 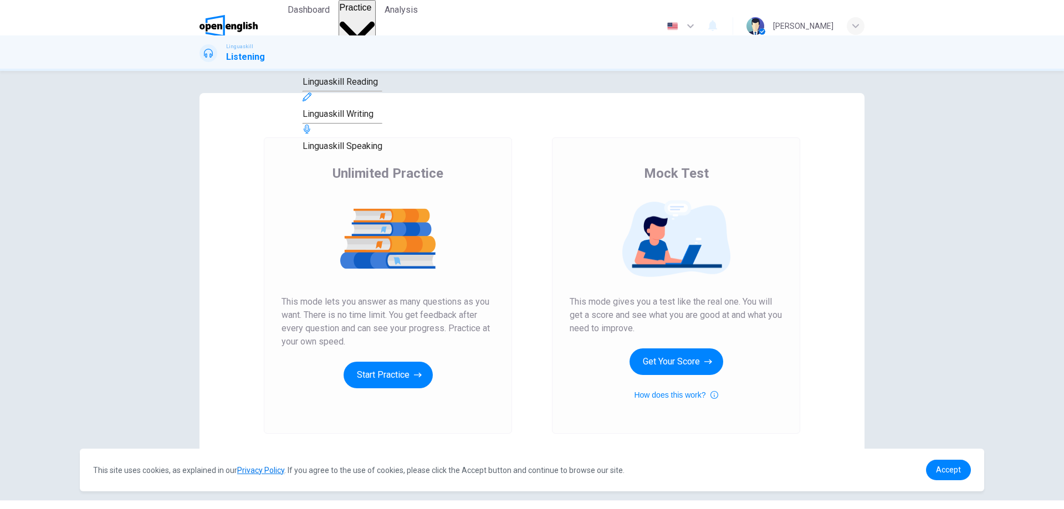 I want to click on button: Get Your Score, so click(x=676, y=362).